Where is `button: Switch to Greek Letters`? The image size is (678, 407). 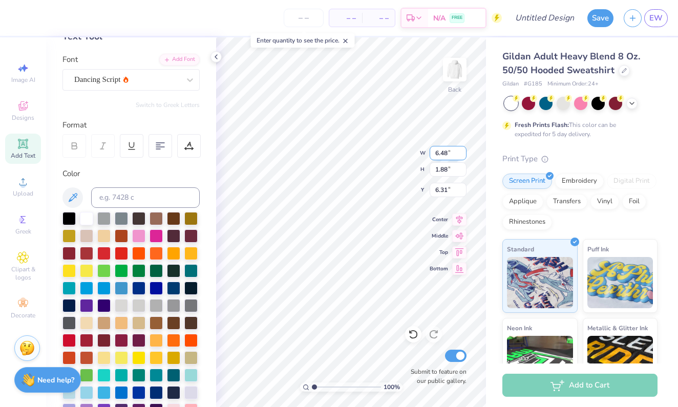 button: Switch to Greek Letters is located at coordinates (167, 105).